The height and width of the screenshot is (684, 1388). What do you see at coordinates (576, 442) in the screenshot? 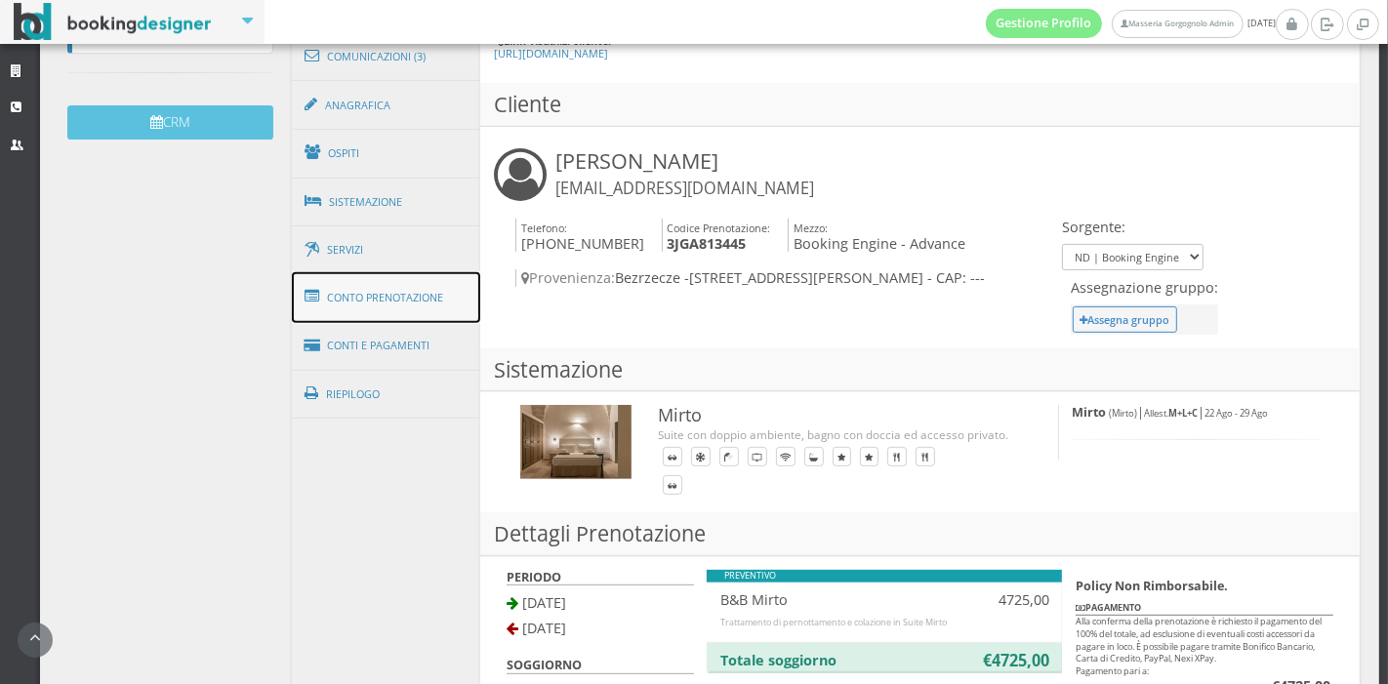
I see `img: bf77c9f8592811ee9b0b027e0800ecac.jpg` at bounding box center [576, 442].